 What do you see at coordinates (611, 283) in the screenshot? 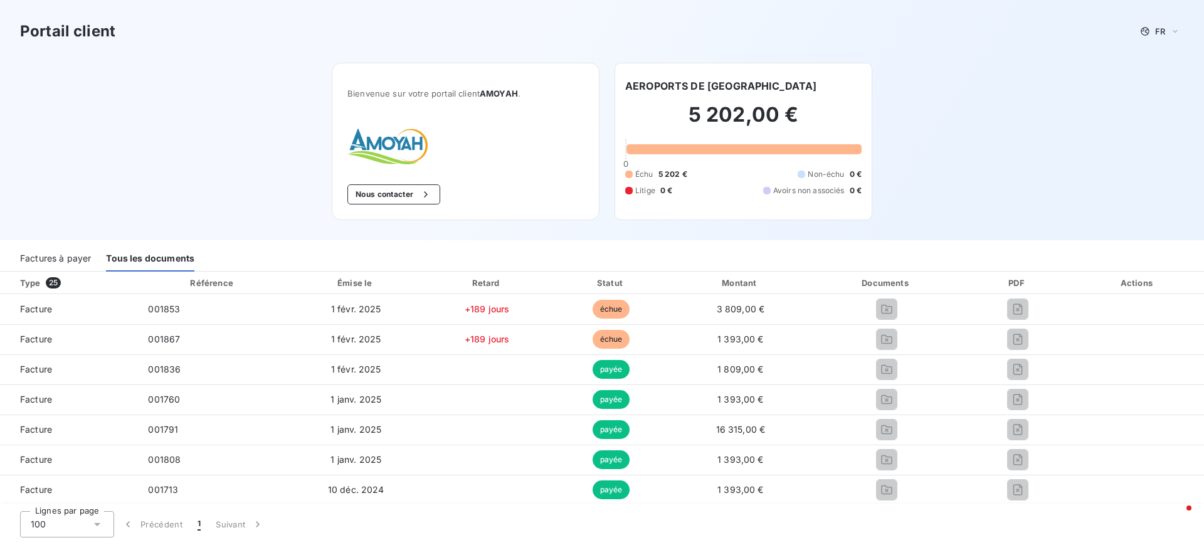
I see `div: Statut` at bounding box center [611, 283].